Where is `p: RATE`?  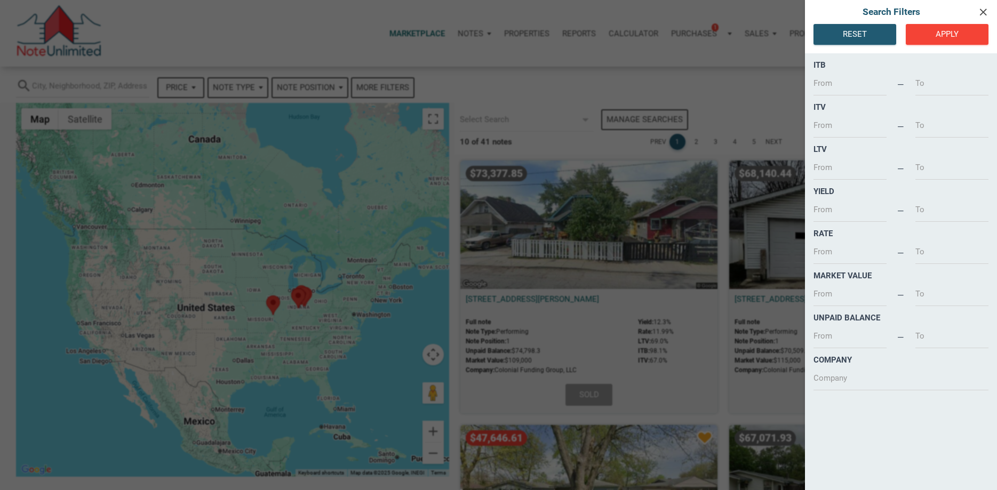
p: RATE is located at coordinates (823, 234).